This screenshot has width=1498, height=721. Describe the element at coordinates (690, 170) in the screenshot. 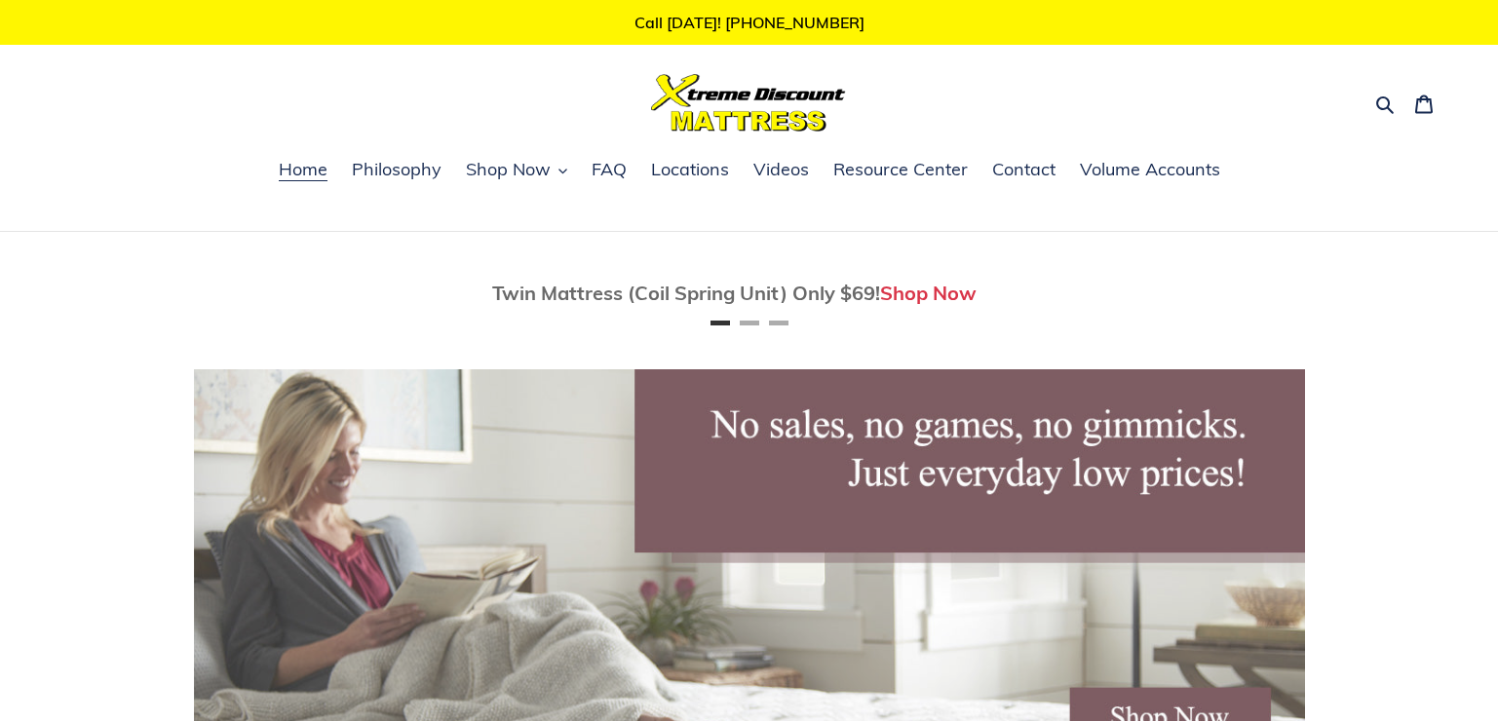

I see `span: Locations` at that location.